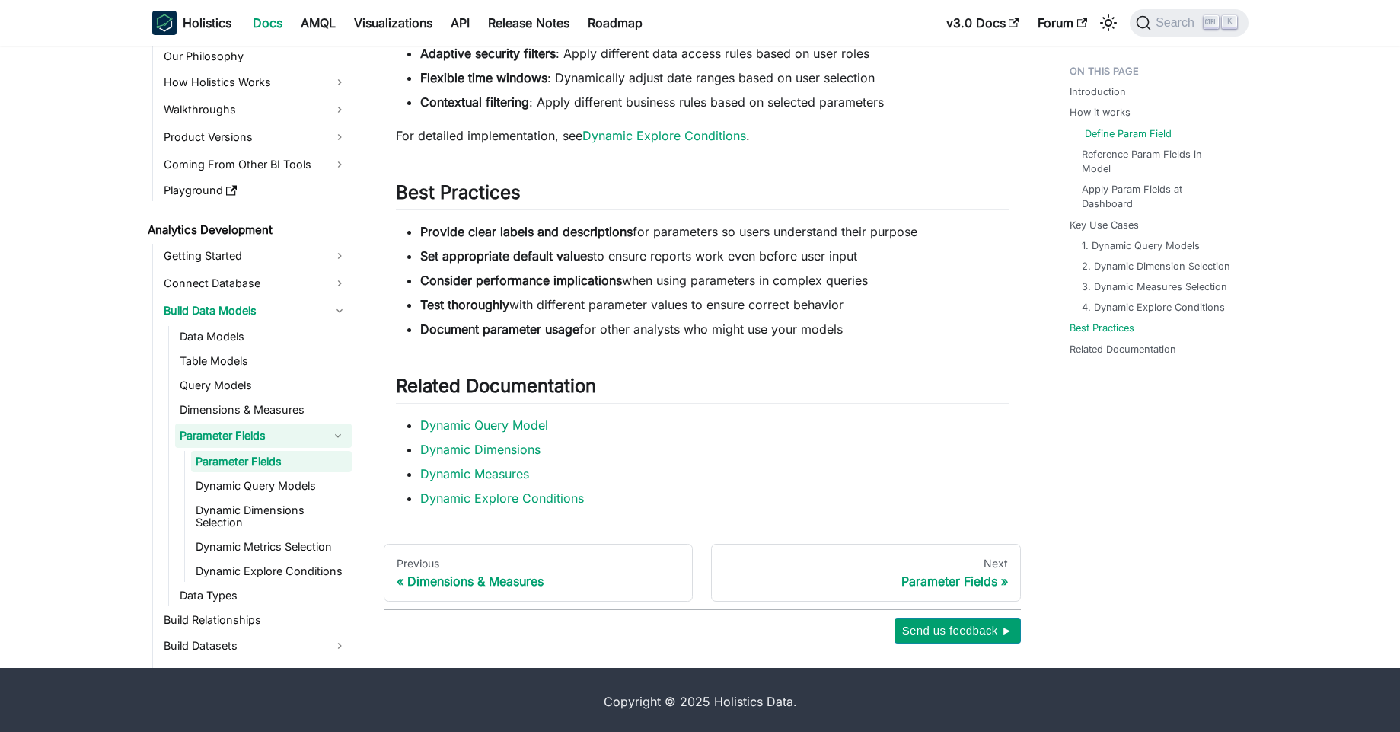  I want to click on a: How Holistics Works, so click(255, 82).